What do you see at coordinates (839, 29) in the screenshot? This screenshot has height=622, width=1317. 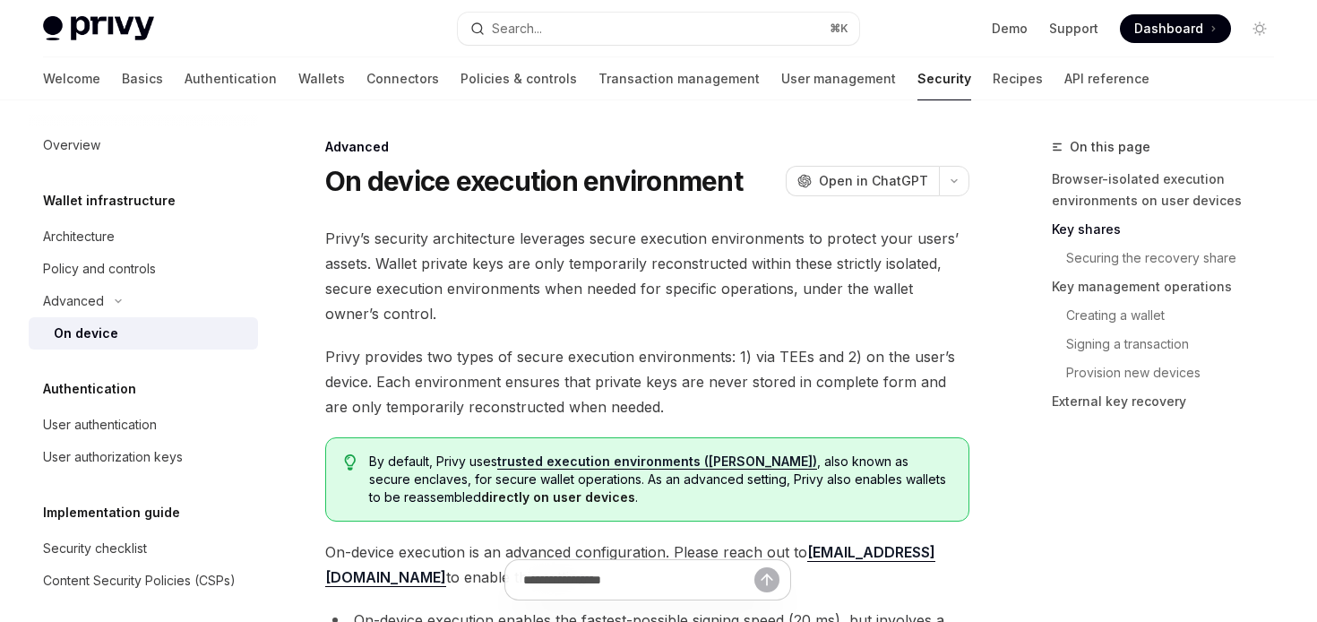 I see `span: ⌘ K` at bounding box center [839, 29].